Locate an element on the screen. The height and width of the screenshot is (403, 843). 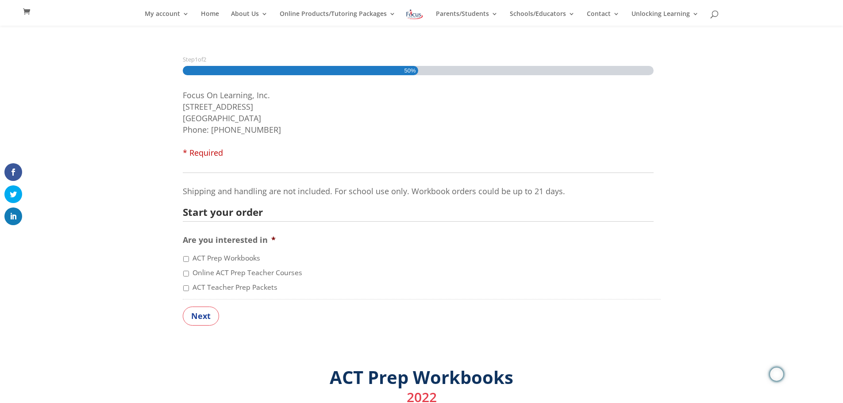
p: Shipping and handling are not included. For school use only. Workbook orders could be up to 21 days. is located at coordinates (418, 191).